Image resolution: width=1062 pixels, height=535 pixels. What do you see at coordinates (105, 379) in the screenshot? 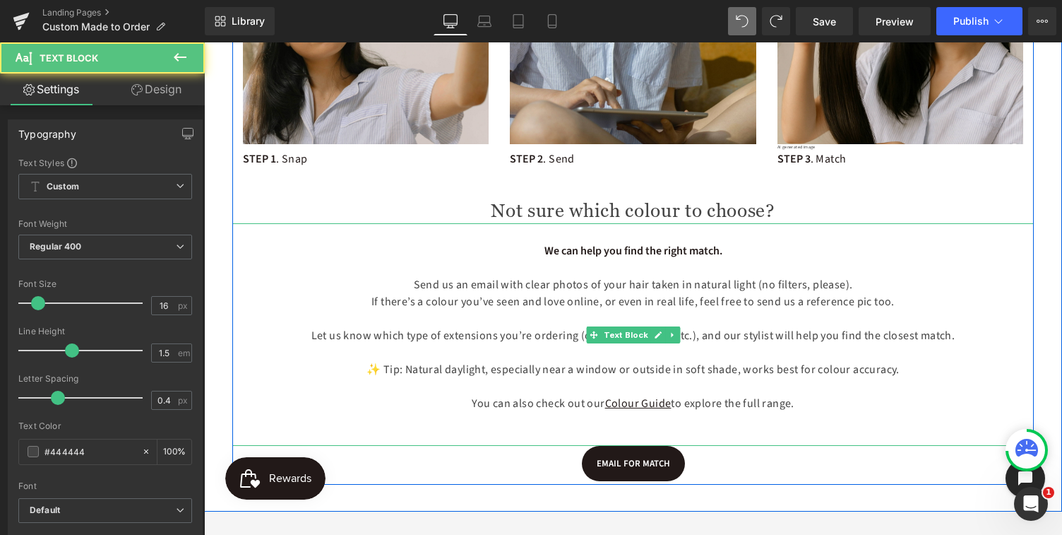
I see `div: Letter Spacing` at bounding box center [105, 379].